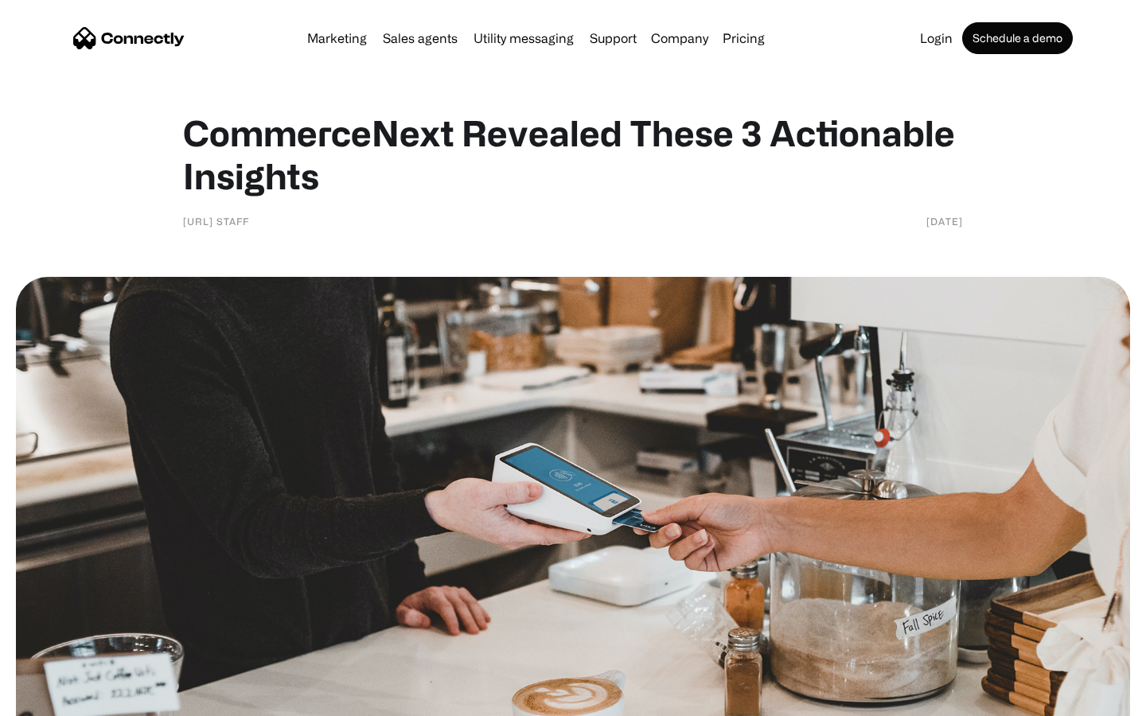 This screenshot has width=1146, height=716. What do you see at coordinates (64, 699) in the screenshot?
I see `ul: Language list` at bounding box center [64, 699].